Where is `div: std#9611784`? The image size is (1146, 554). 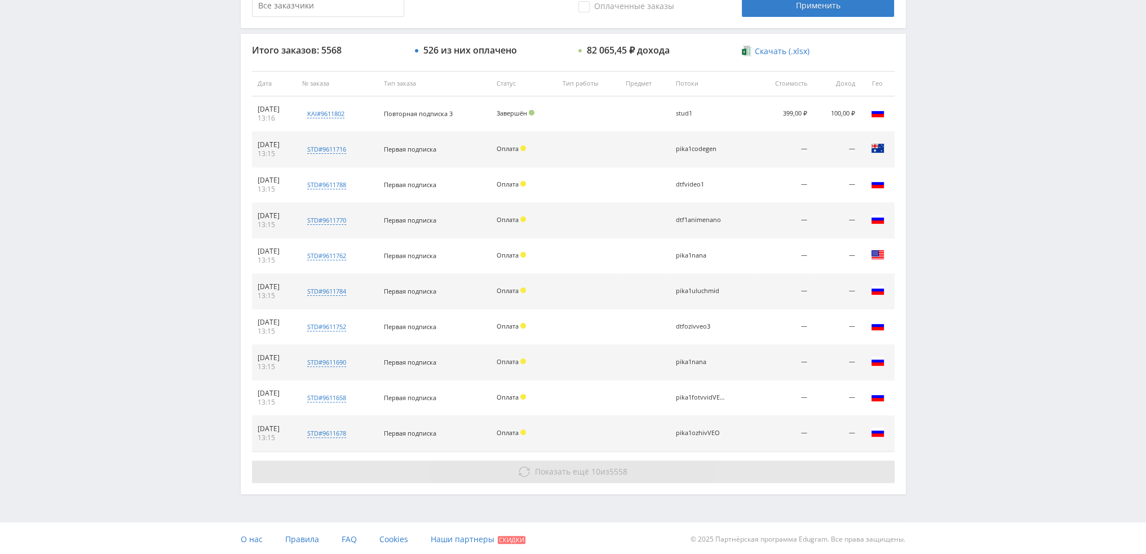
div: std#9611784 is located at coordinates (326, 291).